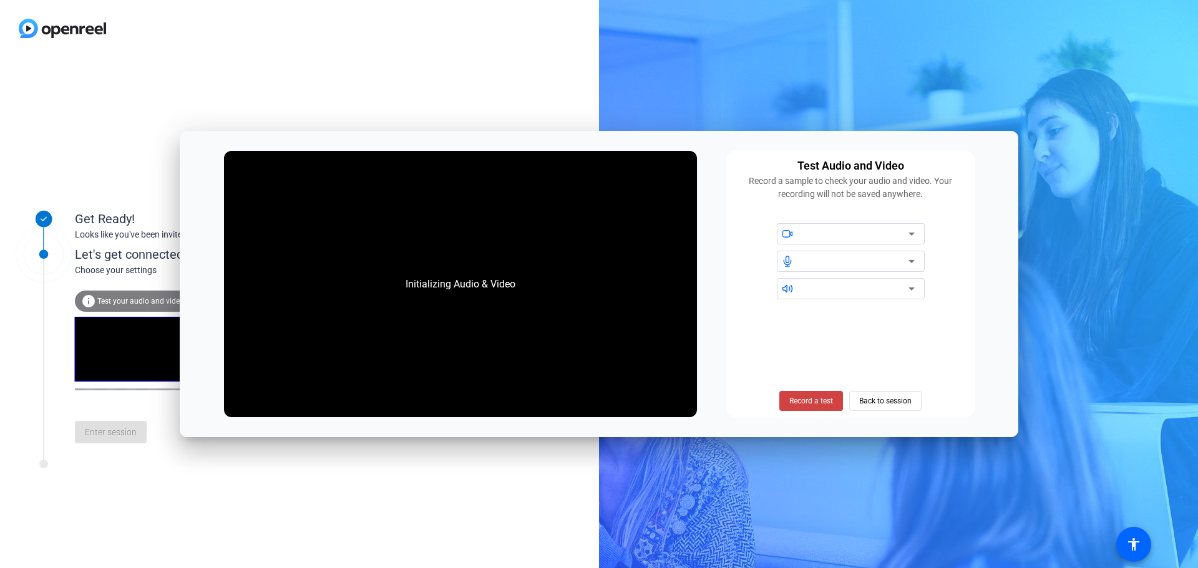  What do you see at coordinates (212, 255) in the screenshot?
I see `div: Let's get connected.` at bounding box center [212, 255].